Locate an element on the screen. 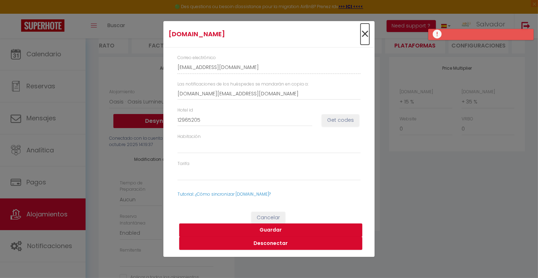  button: Cancelar is located at coordinates (268, 218).